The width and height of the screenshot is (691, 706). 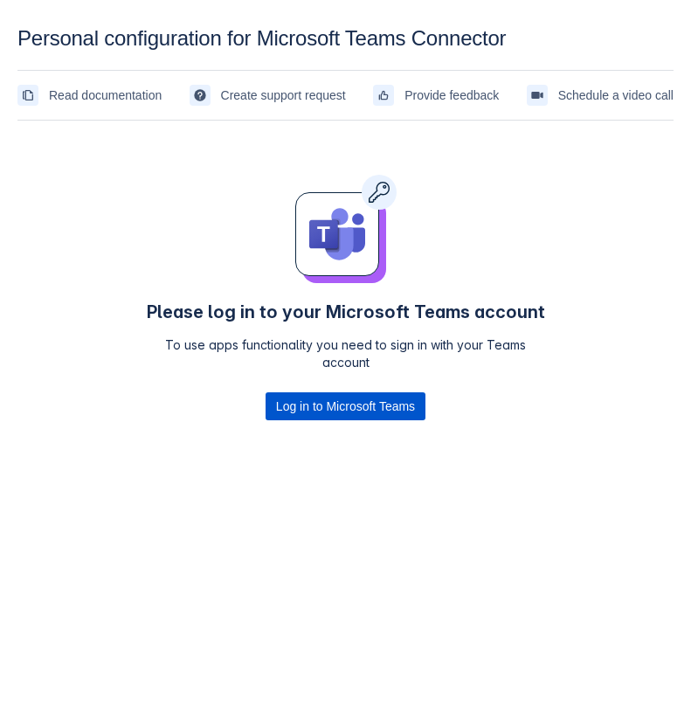 I want to click on span: Schedule a video call, so click(x=616, y=95).